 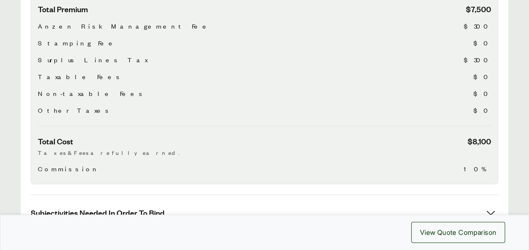 What do you see at coordinates (479, 9) in the screenshot?
I see `span: $7,500` at bounding box center [479, 9].